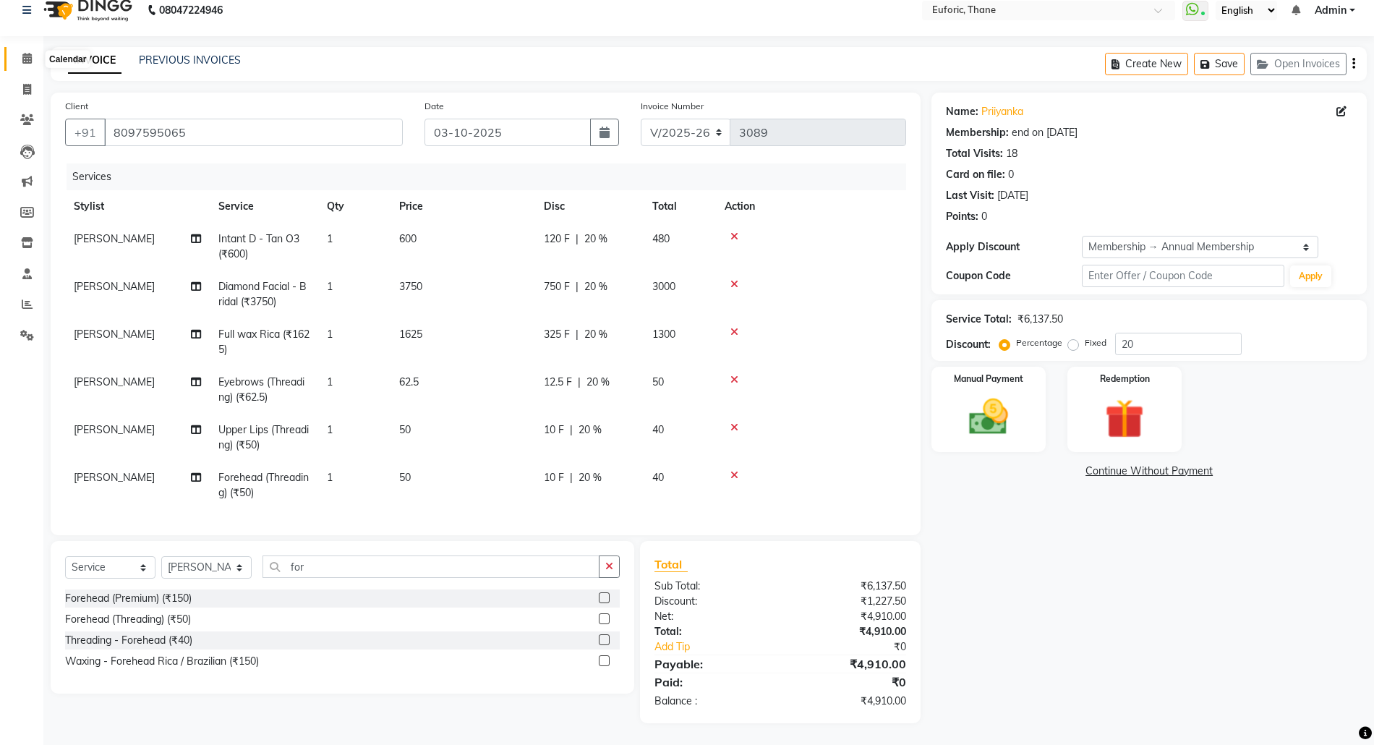 The image size is (1374, 745). What do you see at coordinates (264, 206) in the screenshot?
I see `th: Service` at bounding box center [264, 206].